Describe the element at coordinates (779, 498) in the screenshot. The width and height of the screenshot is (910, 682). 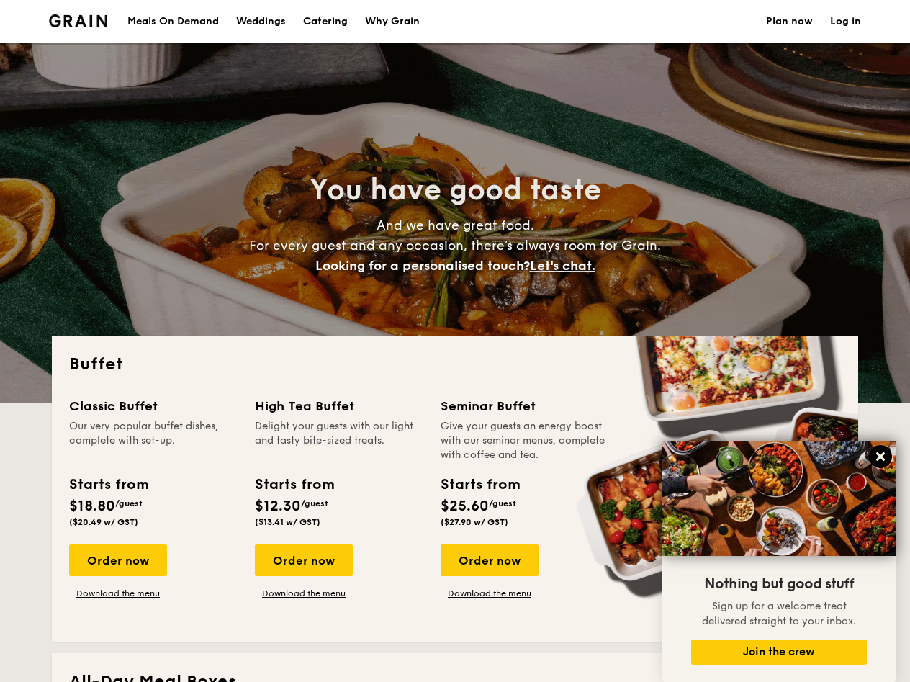
I see `img: DSC07876-Edit02-Large.jpeg` at that location.